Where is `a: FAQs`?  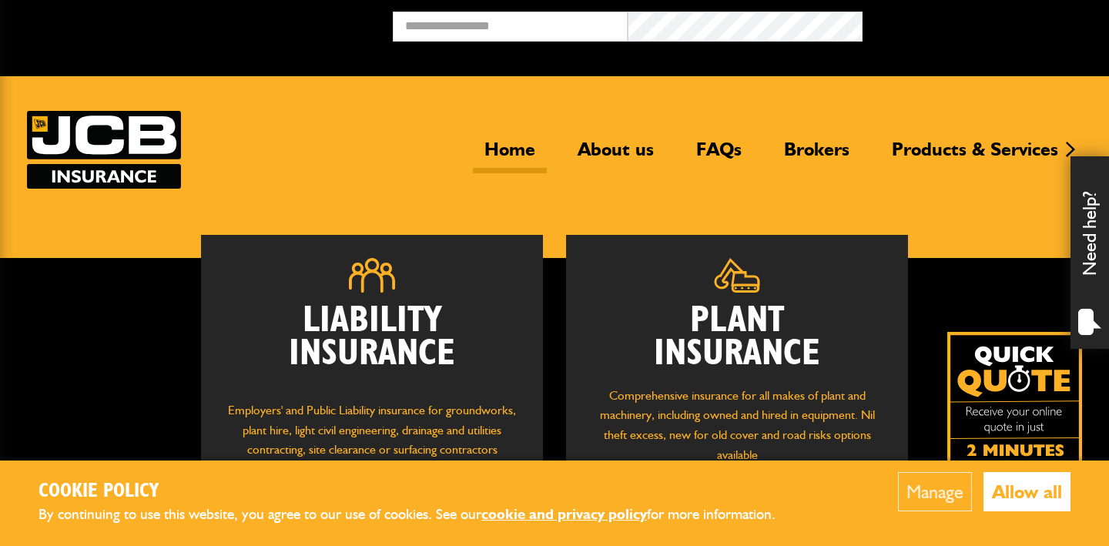
a: FAQs is located at coordinates (719, 156).